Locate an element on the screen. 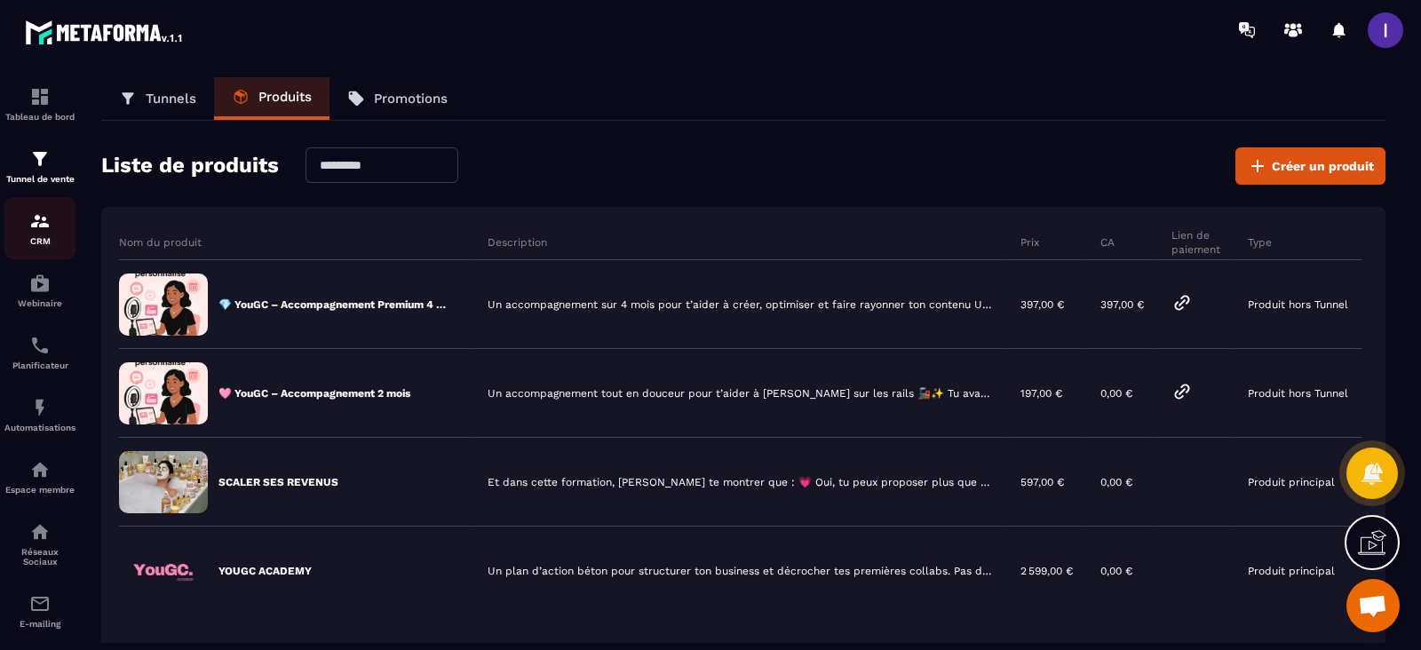 This screenshot has height=650, width=1421. img: 3a047ee38bed3b213567dda0b4c84b35.png is located at coordinates (163, 305).